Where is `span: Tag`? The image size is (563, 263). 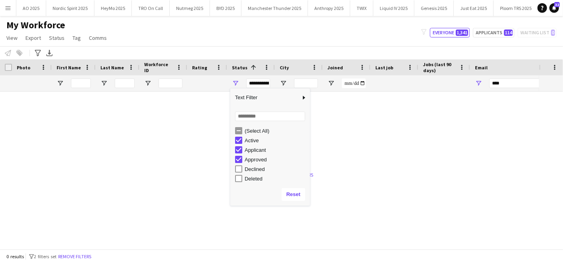 span: Tag is located at coordinates (77, 38).